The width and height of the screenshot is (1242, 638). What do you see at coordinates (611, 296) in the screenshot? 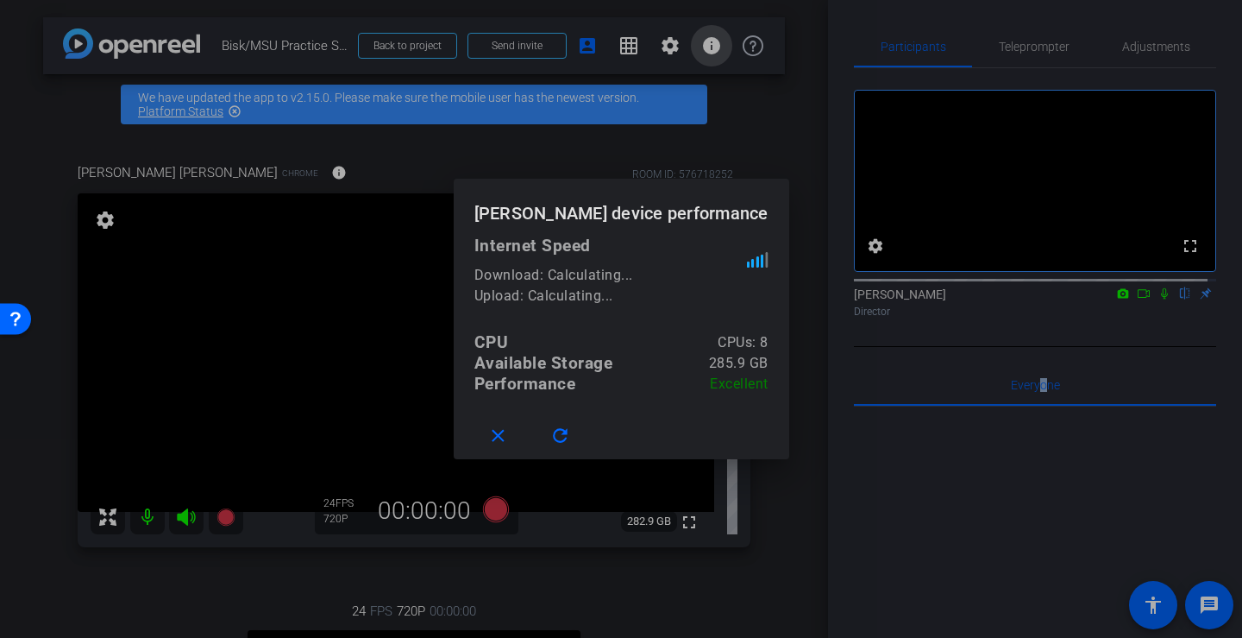
I see `div: Upload: Calculating...` at bounding box center [611, 296].